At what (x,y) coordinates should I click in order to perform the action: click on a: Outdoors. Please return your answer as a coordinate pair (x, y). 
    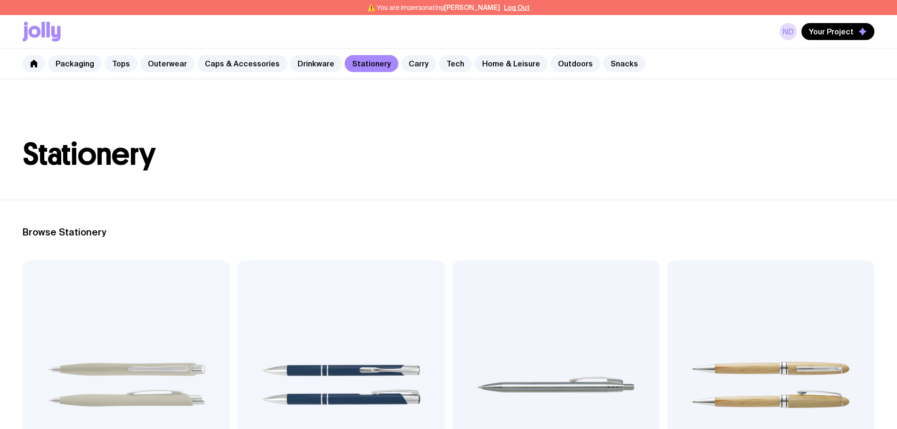
    Looking at the image, I should click on (575, 64).